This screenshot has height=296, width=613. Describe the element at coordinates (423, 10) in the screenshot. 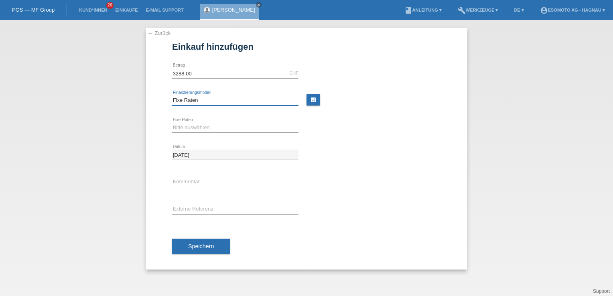

I see `a: bookAnleitung ▾` at that location.